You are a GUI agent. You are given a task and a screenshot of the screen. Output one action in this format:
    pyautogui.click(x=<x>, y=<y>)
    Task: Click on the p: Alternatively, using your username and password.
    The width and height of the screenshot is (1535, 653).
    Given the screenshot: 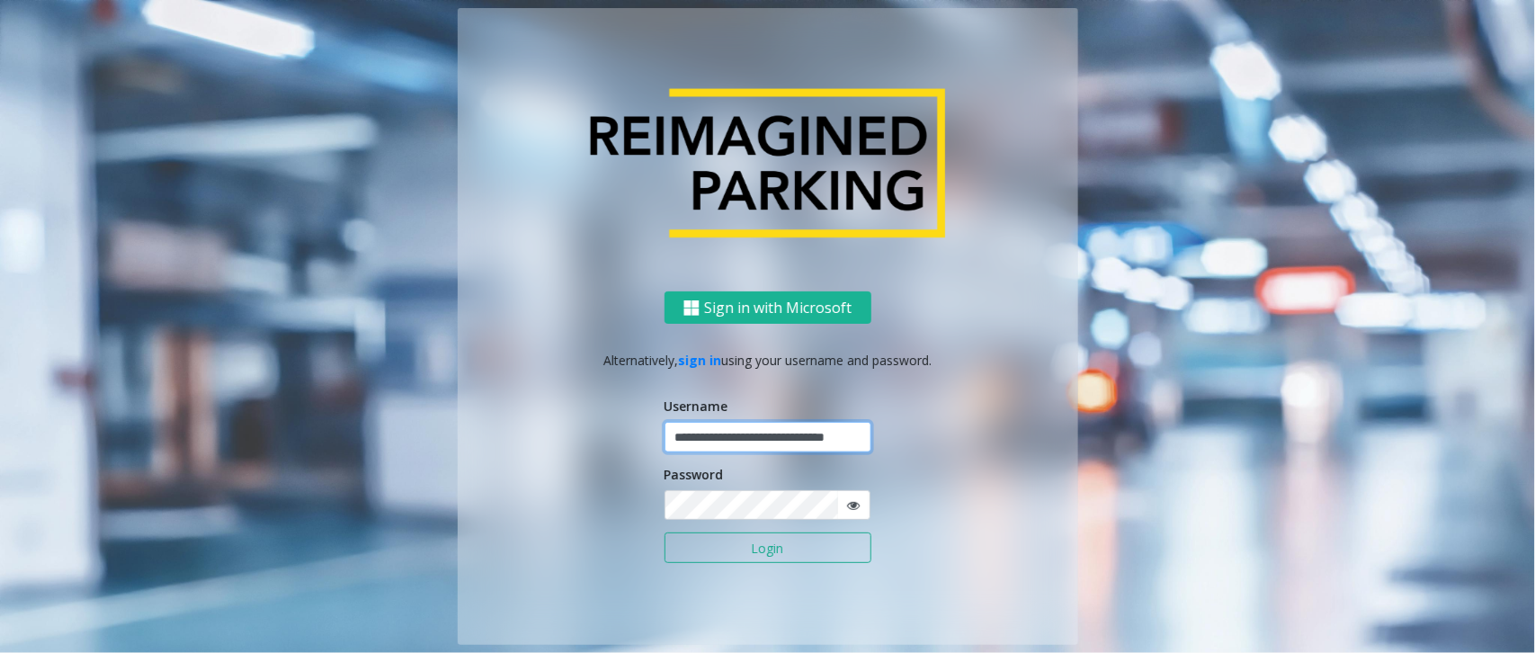 What is the action you would take?
    pyautogui.click(x=768, y=360)
    